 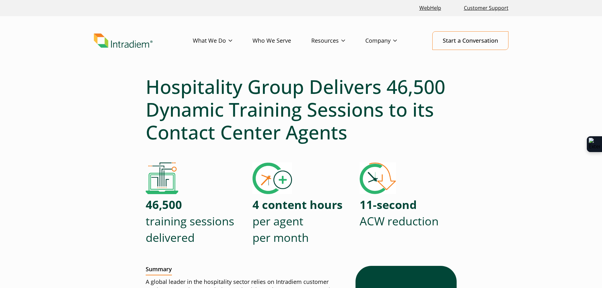 I want to click on a: Link opens in a new window, so click(x=430, y=8).